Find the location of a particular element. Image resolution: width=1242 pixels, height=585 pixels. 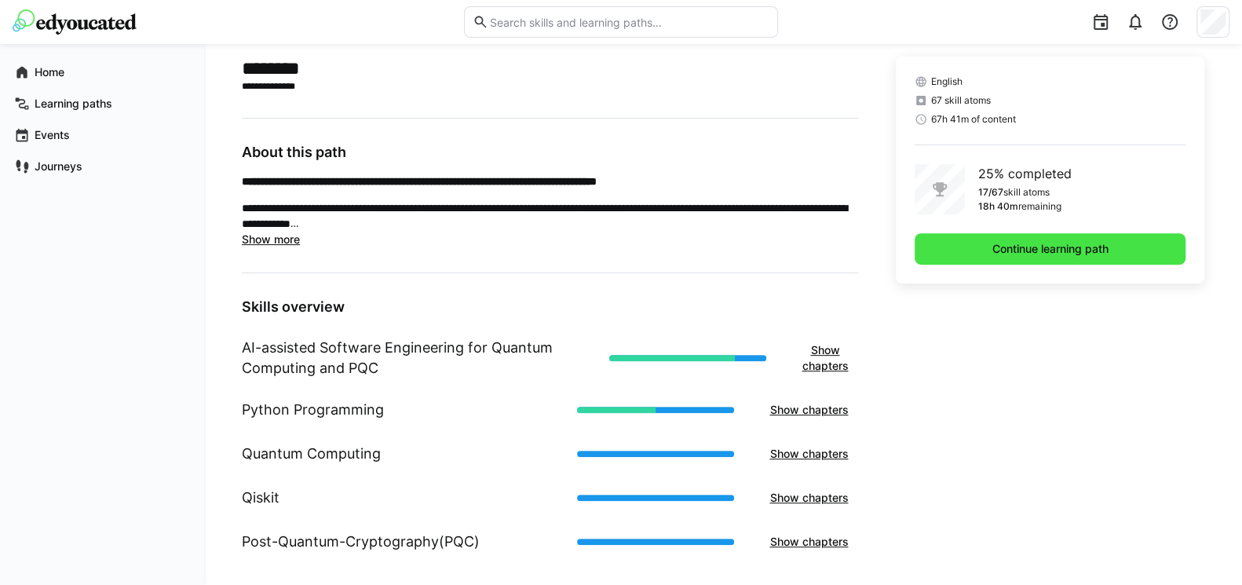

h3: About this path is located at coordinates (549, 152).